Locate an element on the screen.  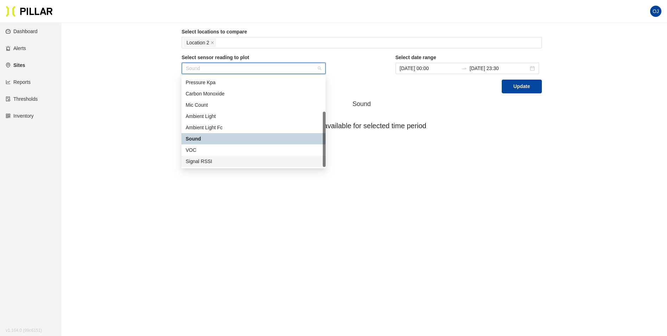
a: qrcodeInventory is located at coordinates (20, 116).